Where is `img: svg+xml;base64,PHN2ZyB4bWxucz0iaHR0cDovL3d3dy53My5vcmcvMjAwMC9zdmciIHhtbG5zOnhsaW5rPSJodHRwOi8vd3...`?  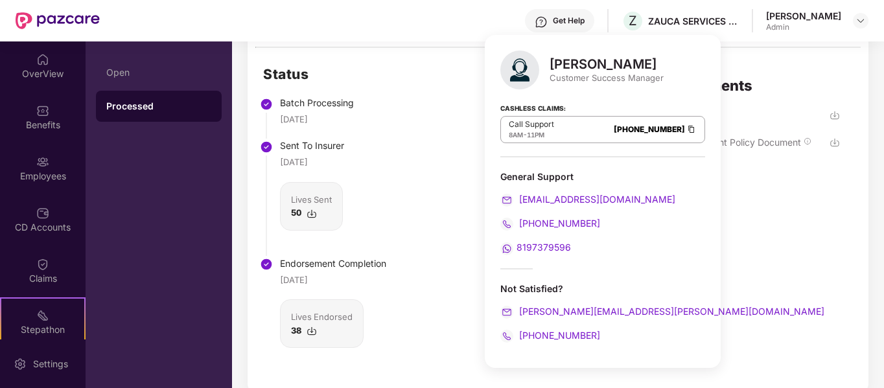 img: svg+xml;base64,PHN2ZyB4bWxucz0iaHR0cDovL3d3dy53My5vcmcvMjAwMC9zdmciIHhtbG5zOnhsaW5rPSJodHRwOi8vd3... is located at coordinates (520, 70).